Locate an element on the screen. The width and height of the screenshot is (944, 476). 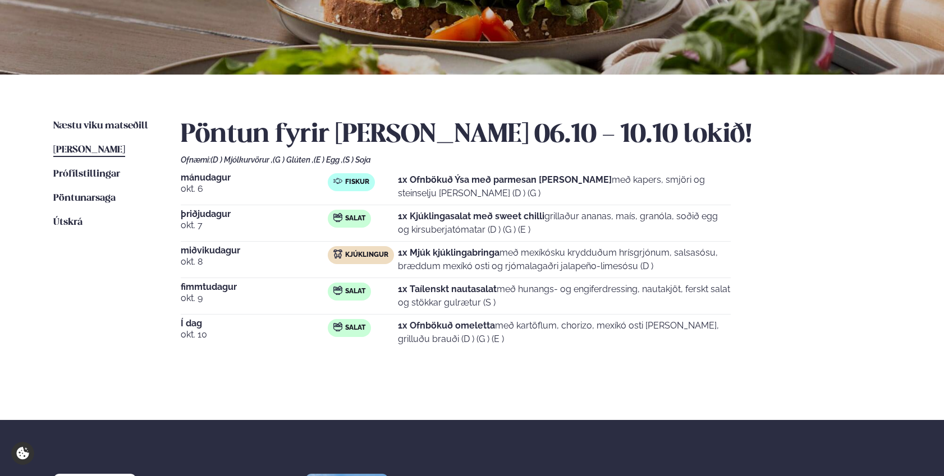
span: (E ) Egg , is located at coordinates (328, 160).